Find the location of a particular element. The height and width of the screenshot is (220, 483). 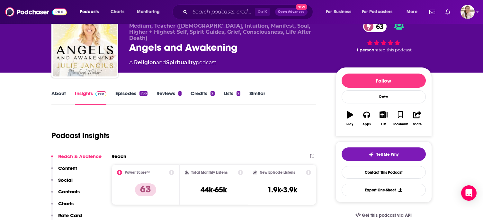

p: Reach & Audience is located at coordinates (80, 156).